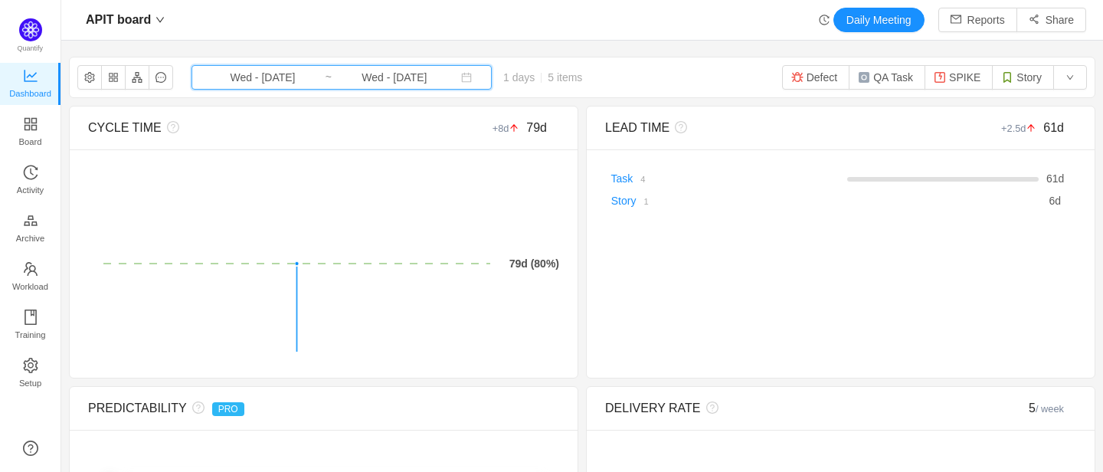 The width and height of the screenshot is (1103, 472). Describe the element at coordinates (542, 77) in the screenshot. I see `span: 1 days` at that location.